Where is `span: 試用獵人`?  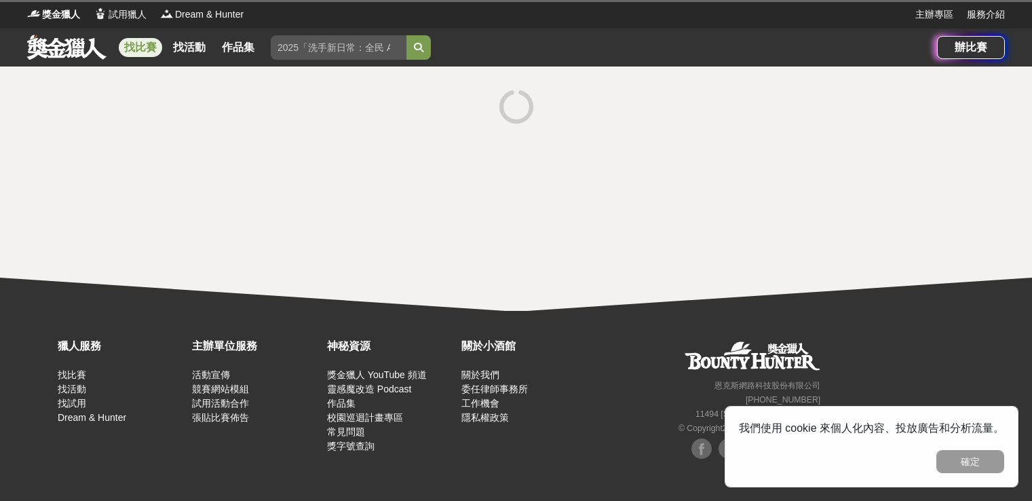 span: 試用獵人 is located at coordinates (128, 14).